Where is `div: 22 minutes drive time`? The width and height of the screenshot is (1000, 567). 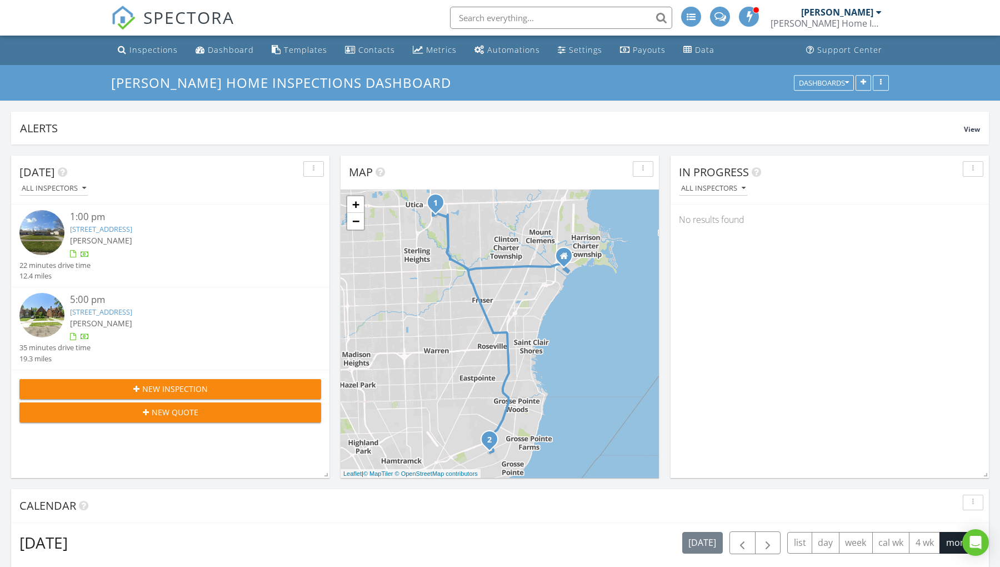
div: 22 minutes drive time is located at coordinates (55, 265).